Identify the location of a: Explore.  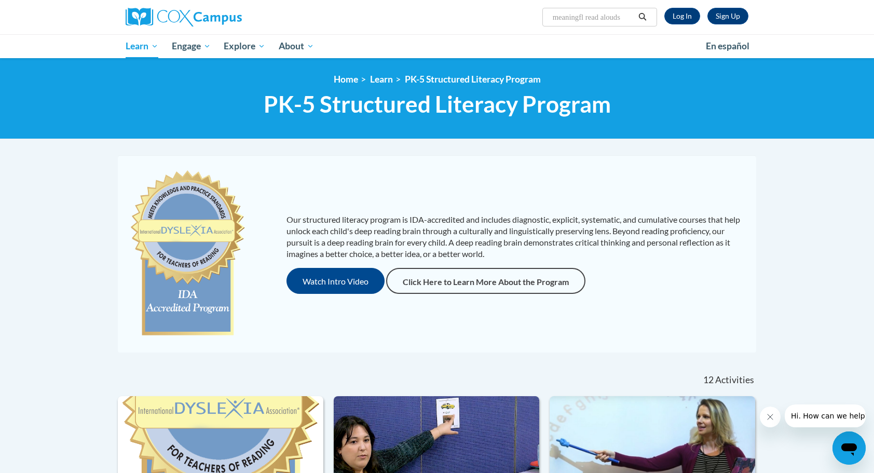
(244, 46).